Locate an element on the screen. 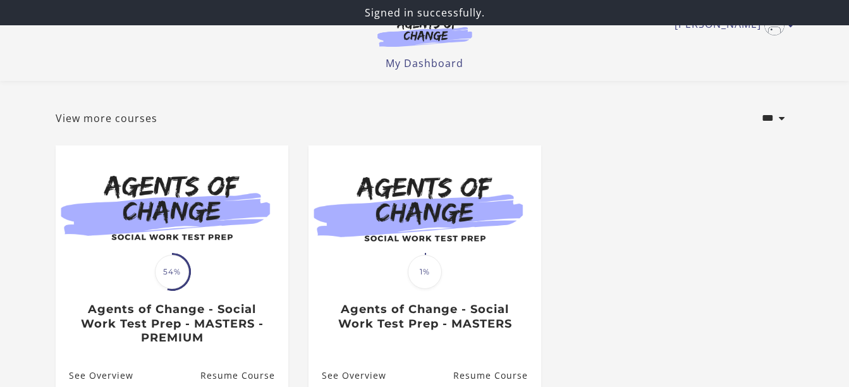  p: Signed in successfully. is located at coordinates (424, 13).